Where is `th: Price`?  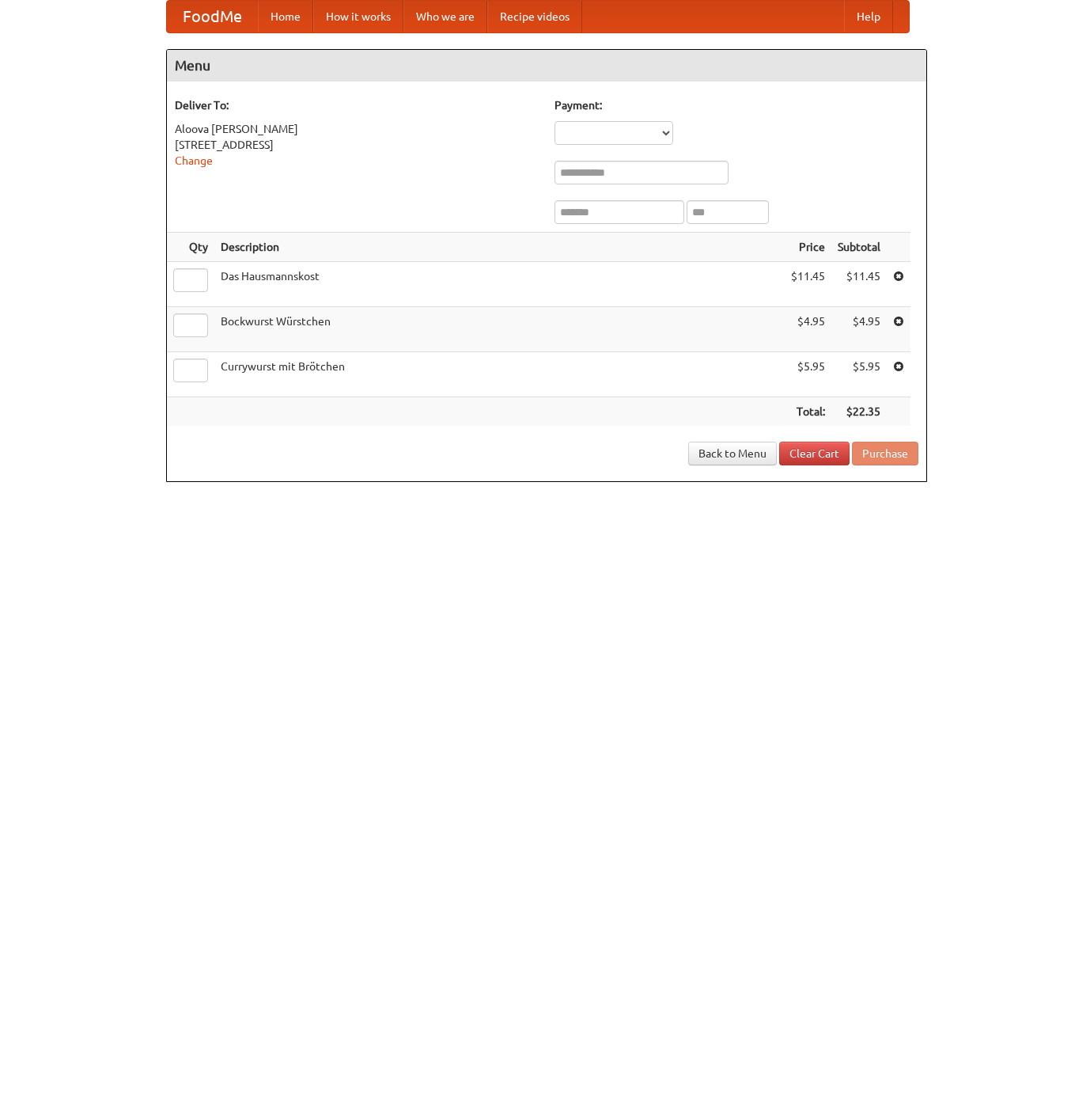
th: Price is located at coordinates (808, 247).